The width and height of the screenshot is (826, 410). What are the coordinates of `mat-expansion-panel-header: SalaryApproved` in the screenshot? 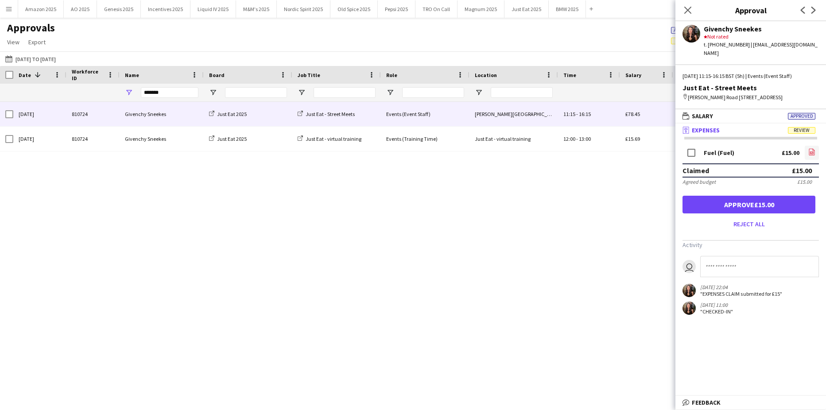 It's located at (751, 116).